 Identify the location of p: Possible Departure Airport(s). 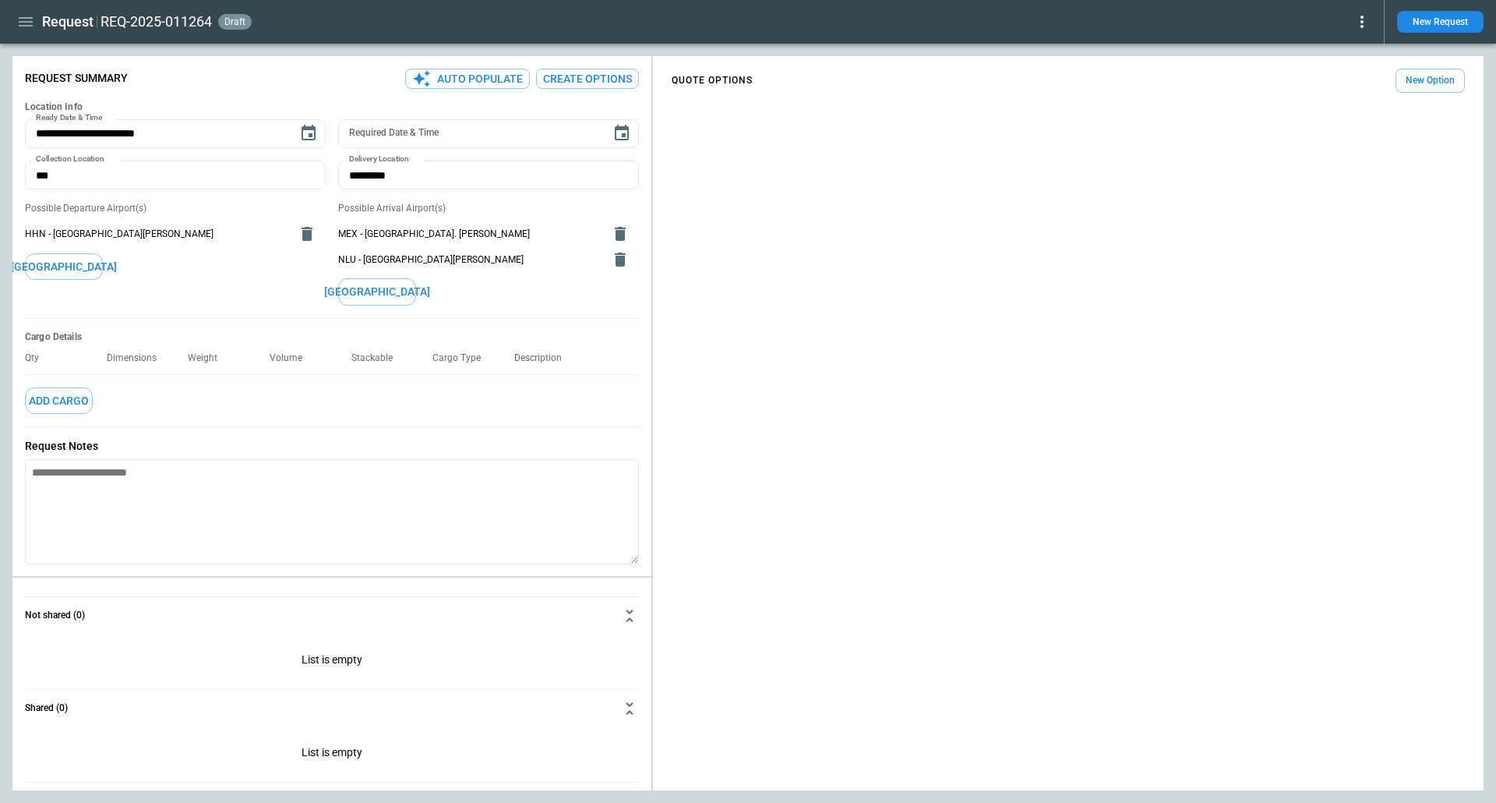
(175, 208).